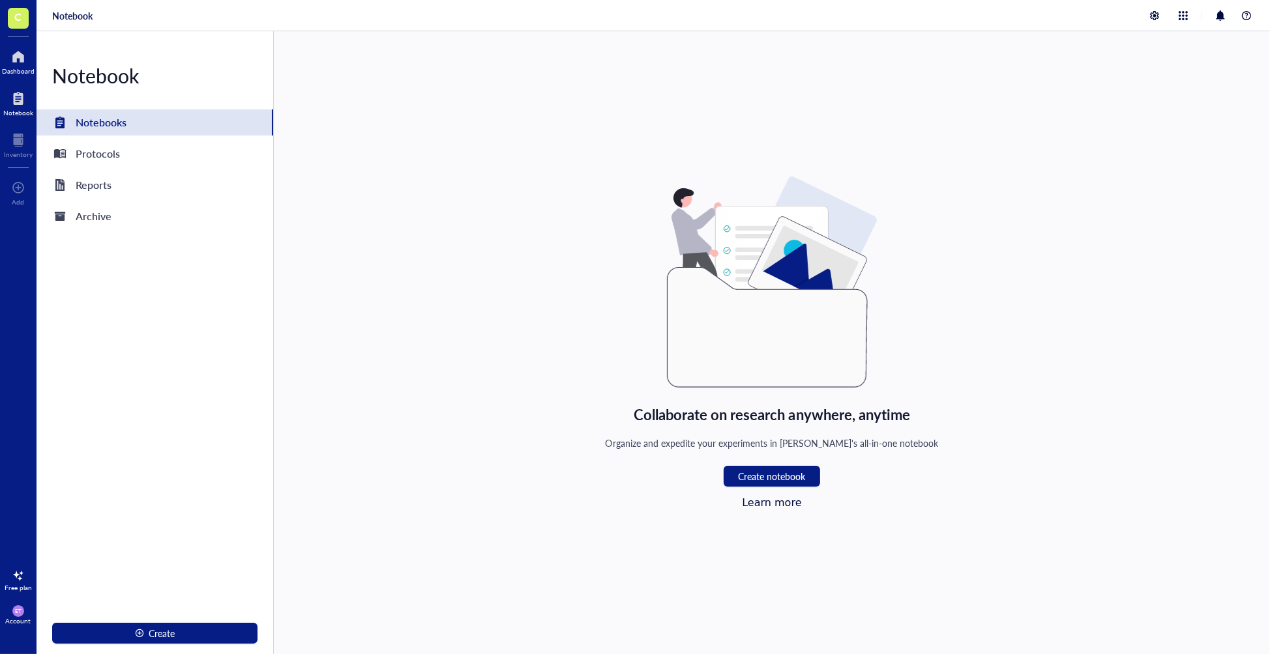 This screenshot has height=654, width=1270. Describe the element at coordinates (18, 611) in the screenshot. I see `span: ET` at that location.